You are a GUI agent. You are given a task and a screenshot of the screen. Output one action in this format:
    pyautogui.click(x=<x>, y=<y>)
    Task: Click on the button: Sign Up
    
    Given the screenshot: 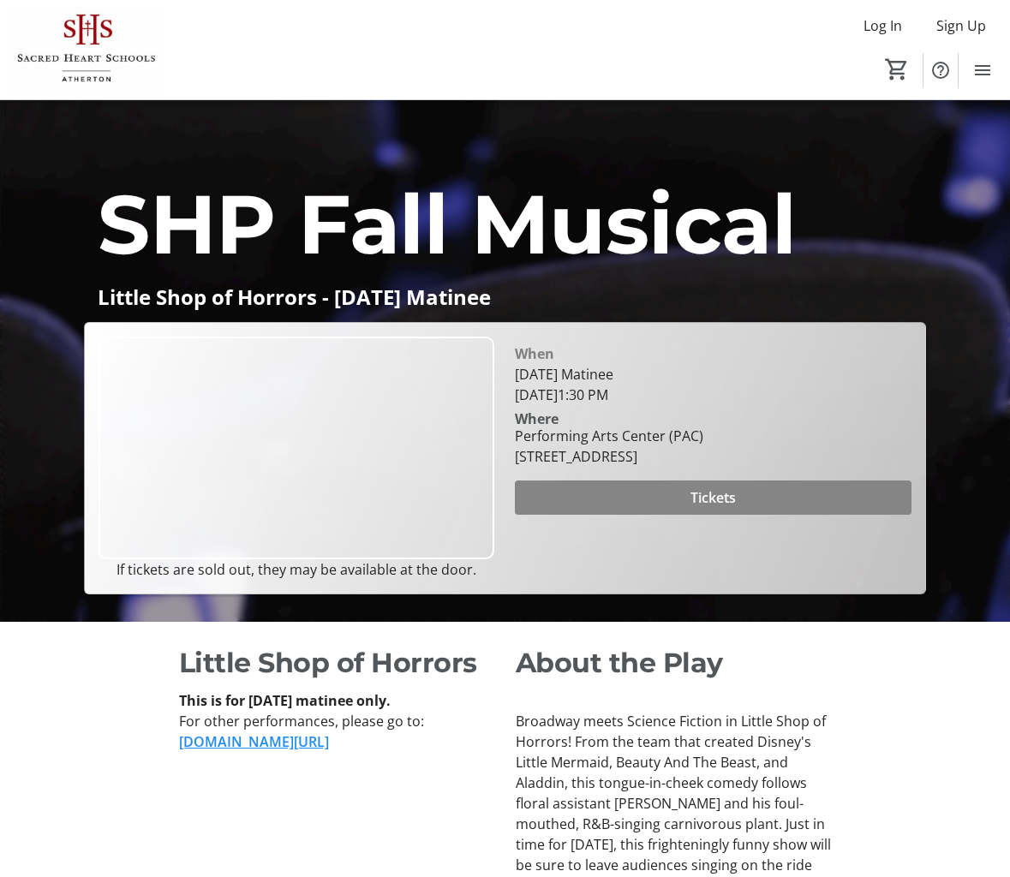 What is the action you would take?
    pyautogui.click(x=961, y=26)
    